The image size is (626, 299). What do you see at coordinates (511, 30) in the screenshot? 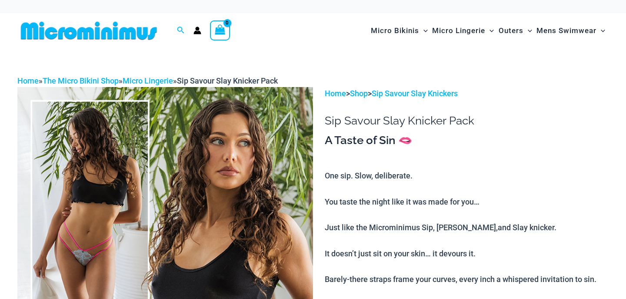
I see `span: Outers` at bounding box center [511, 30].